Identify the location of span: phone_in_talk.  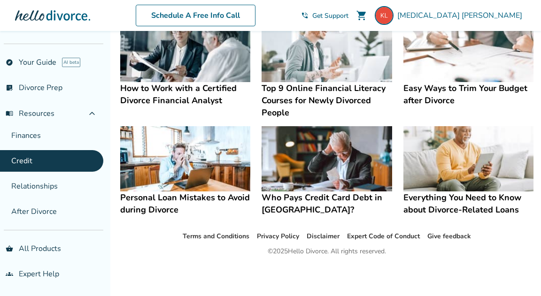
(305, 15).